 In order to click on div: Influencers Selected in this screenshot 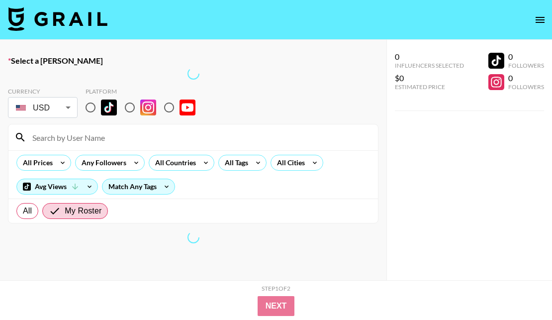, I will do `click(429, 65)`.